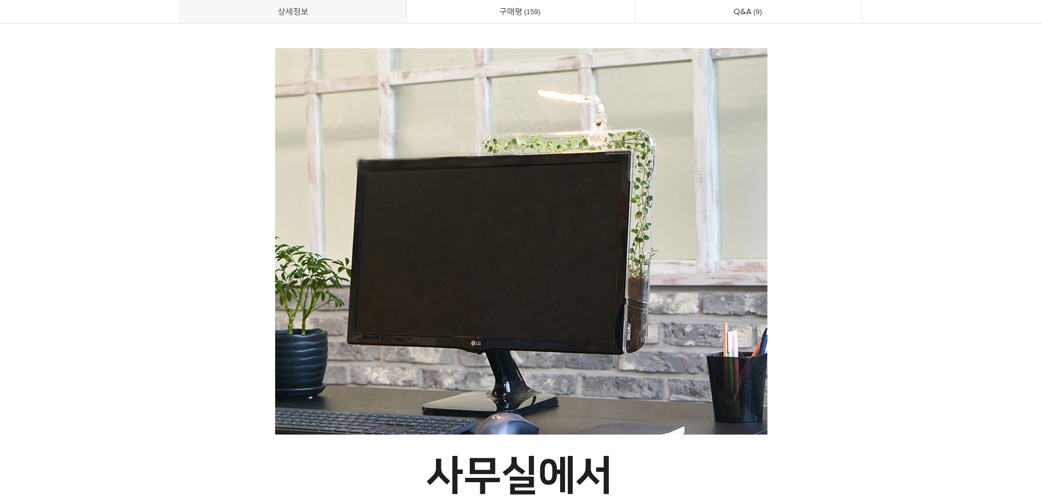 This screenshot has width=1042, height=503. What do you see at coordinates (176, 360) in the screenshot?
I see `a: 설정` at bounding box center [176, 360].